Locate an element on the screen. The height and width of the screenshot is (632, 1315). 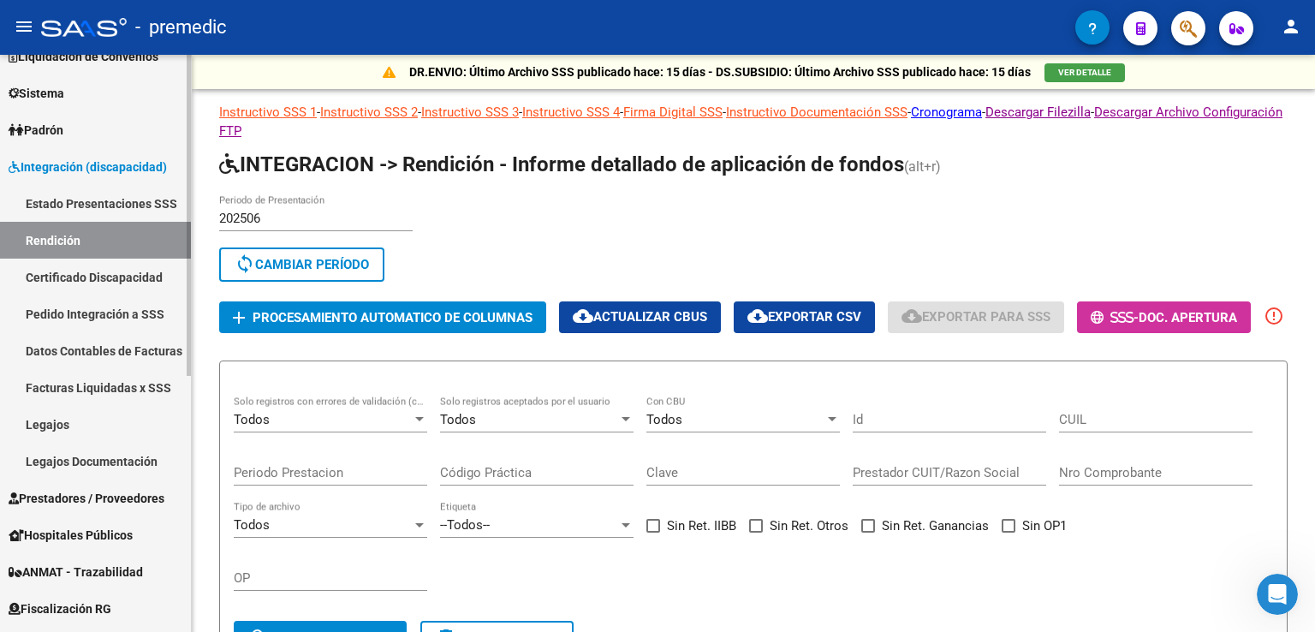
span: Exportar CSV is located at coordinates (804, 317).